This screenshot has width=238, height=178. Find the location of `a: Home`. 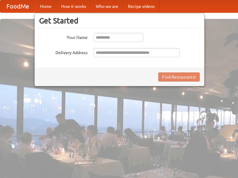

a: Home is located at coordinates (46, 6).